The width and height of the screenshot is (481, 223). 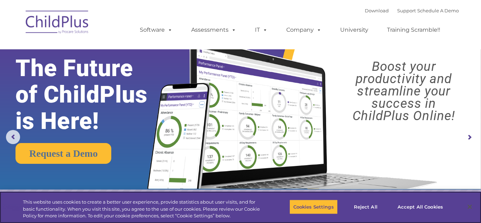 What do you see at coordinates (156, 30) in the screenshot?
I see `a: Software` at bounding box center [156, 30].